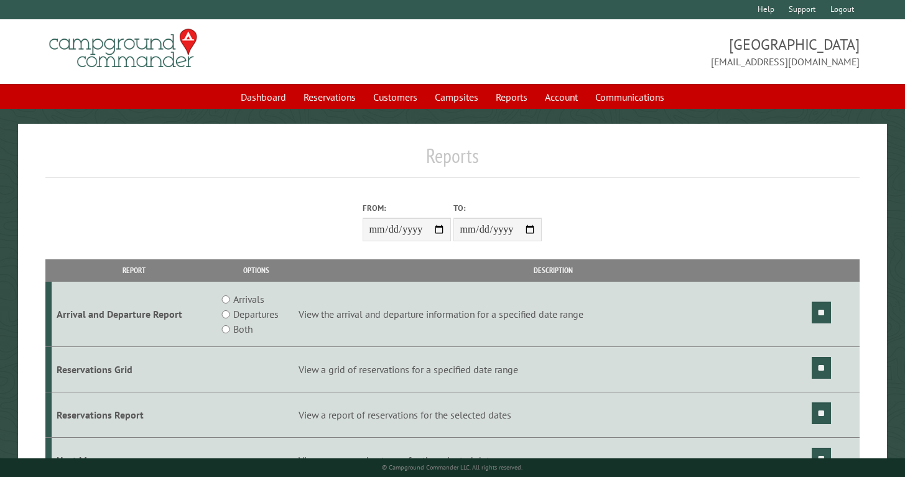 The image size is (905, 477). Describe the element at coordinates (123, 48) in the screenshot. I see `img: Campground Commander` at that location.